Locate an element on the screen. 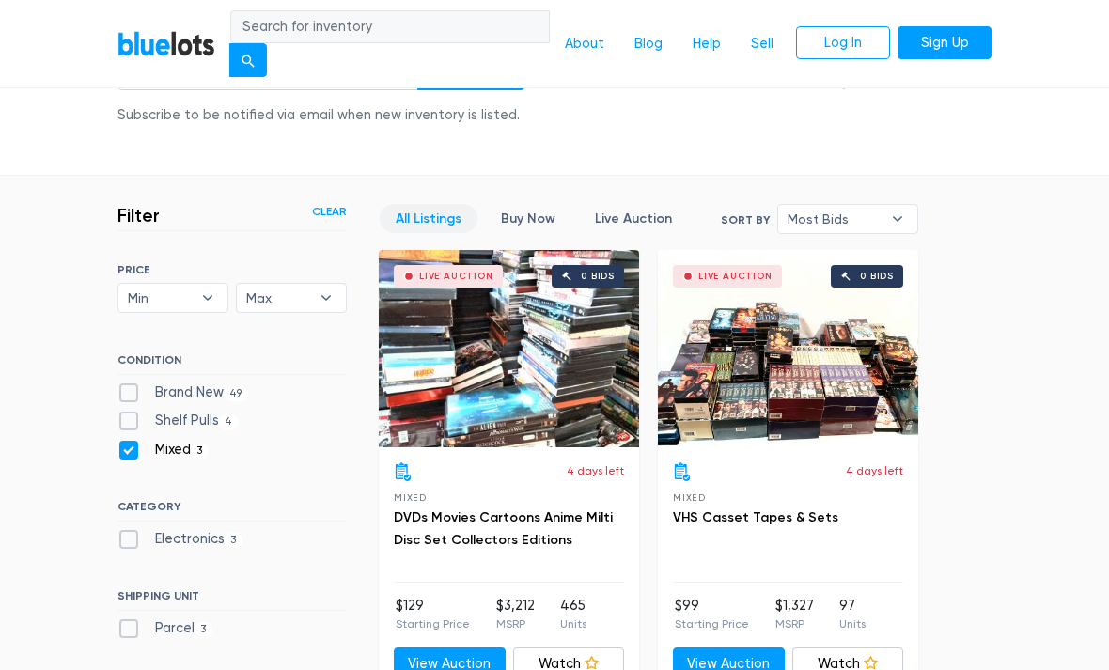 This screenshot has width=1109, height=670. li: $99 is located at coordinates (711, 615).